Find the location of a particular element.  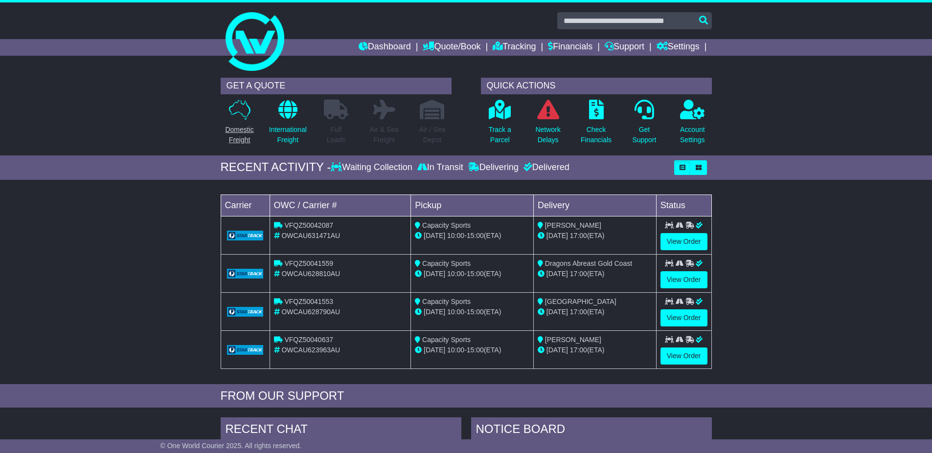

p: International Freight is located at coordinates (288, 135).